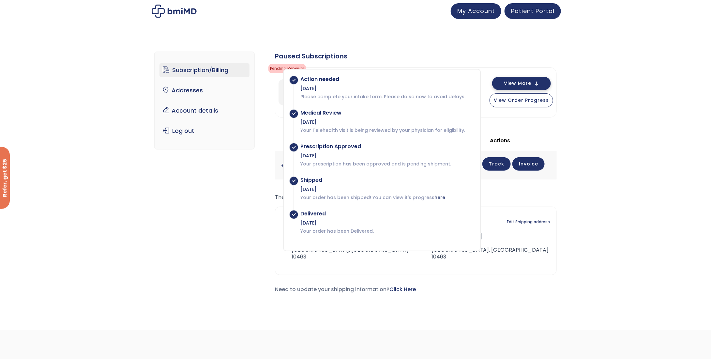 Image resolution: width=711 pixels, height=359 pixels. Describe the element at coordinates (529, 222) in the screenshot. I see `a: Edit Shipping address` at that location.